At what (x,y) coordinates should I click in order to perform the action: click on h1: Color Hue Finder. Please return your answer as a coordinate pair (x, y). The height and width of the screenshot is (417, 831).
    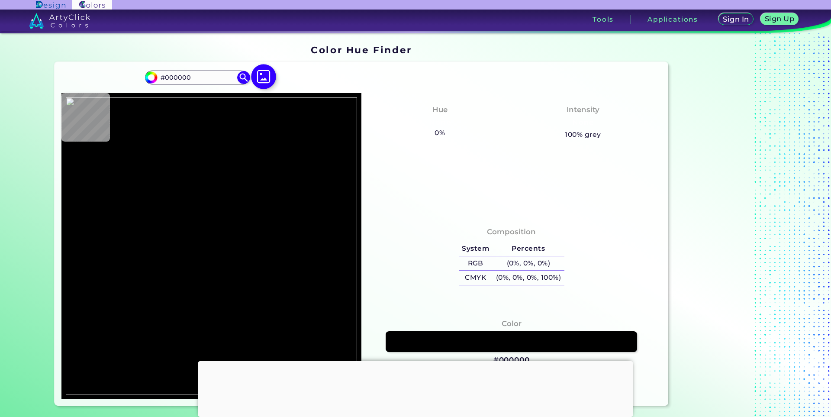
    Looking at the image, I should click on (361, 50).